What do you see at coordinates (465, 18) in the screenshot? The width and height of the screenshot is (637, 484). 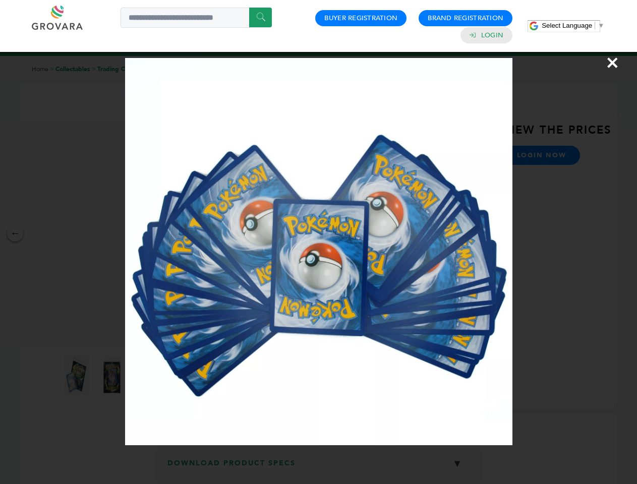 I see `a: Brand Registration` at bounding box center [465, 18].